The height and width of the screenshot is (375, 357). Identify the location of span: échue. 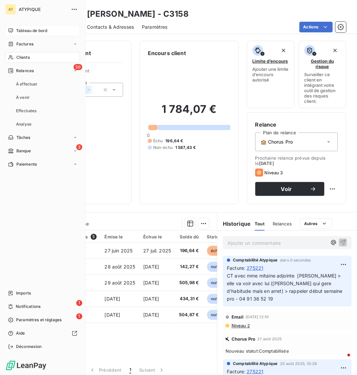
(217, 251).